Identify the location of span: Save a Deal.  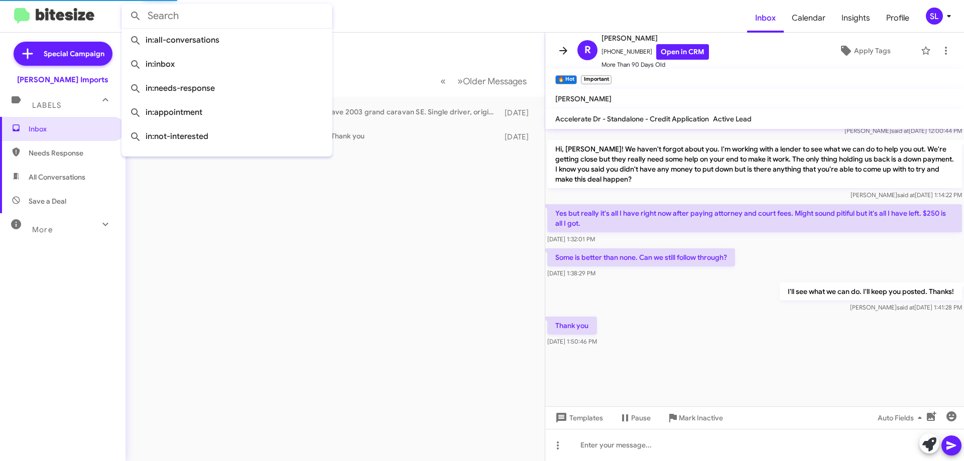
(47, 201).